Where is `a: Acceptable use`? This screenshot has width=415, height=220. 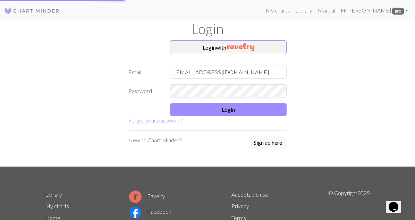 a: Acceptable use is located at coordinates (250, 194).